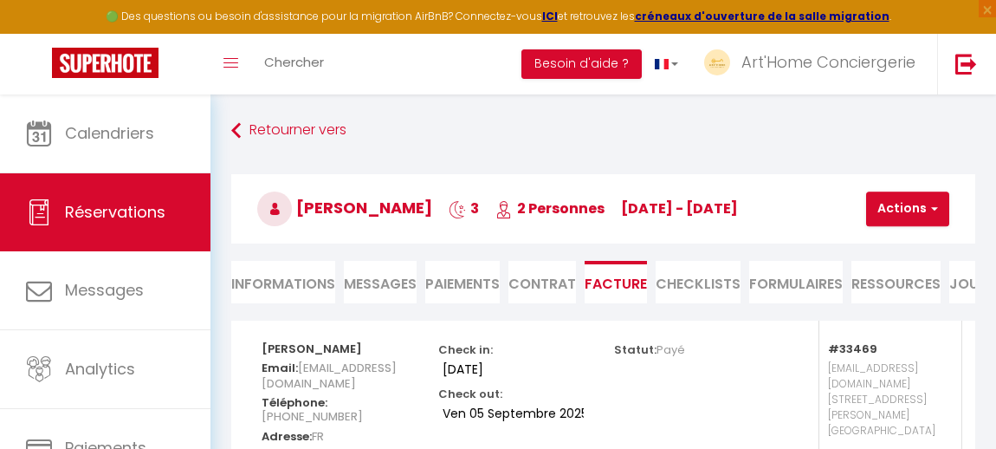  What do you see at coordinates (603, 131) in the screenshot?
I see `a: Retourner vers` at bounding box center [603, 131].